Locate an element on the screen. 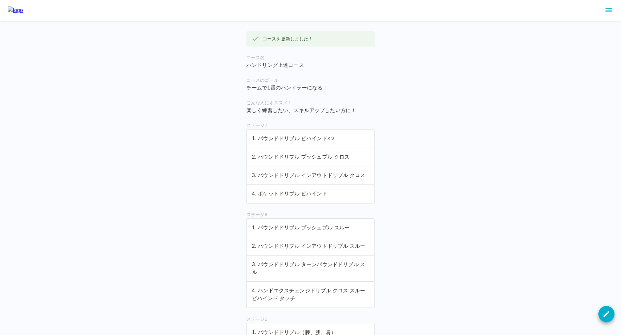 Image resolution: width=621 pixels, height=335 pixels. p: 1. パウンドドリブル プッシュプル スルー is located at coordinates (311, 228).